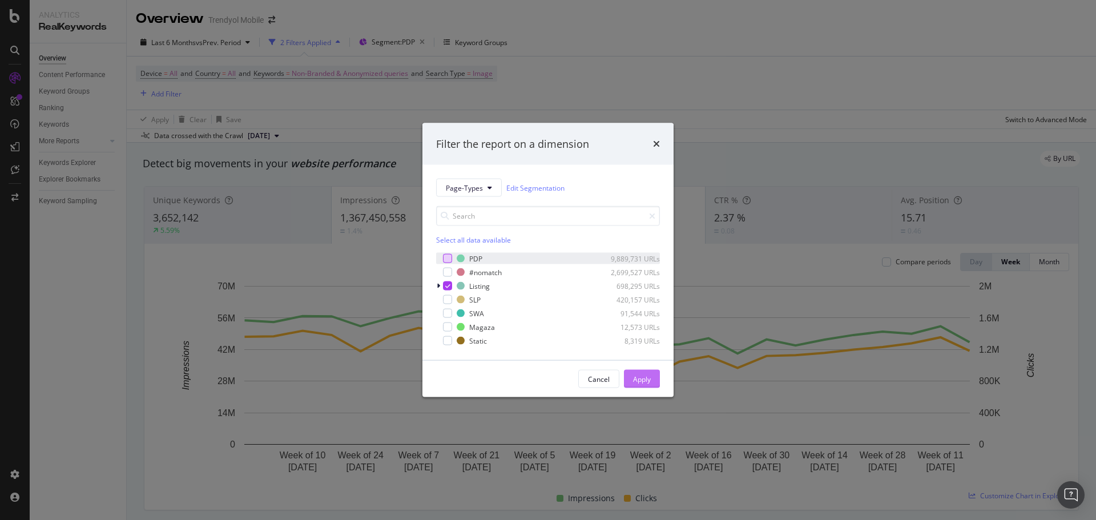 Image resolution: width=1096 pixels, height=520 pixels. Describe the element at coordinates (642, 378) in the screenshot. I see `div: Apply` at that location.